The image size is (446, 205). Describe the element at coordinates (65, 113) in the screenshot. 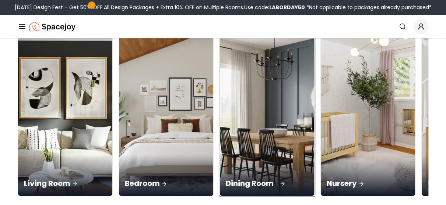

I see `a: Living RoomLiving Room` at that location.